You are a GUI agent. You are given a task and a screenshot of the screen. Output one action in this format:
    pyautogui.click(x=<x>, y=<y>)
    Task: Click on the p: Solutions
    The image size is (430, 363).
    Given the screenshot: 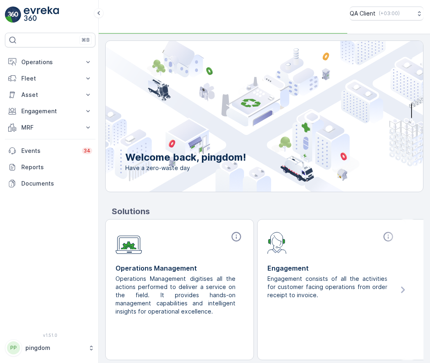 What is the action you would take?
    pyautogui.click(x=267, y=211)
    